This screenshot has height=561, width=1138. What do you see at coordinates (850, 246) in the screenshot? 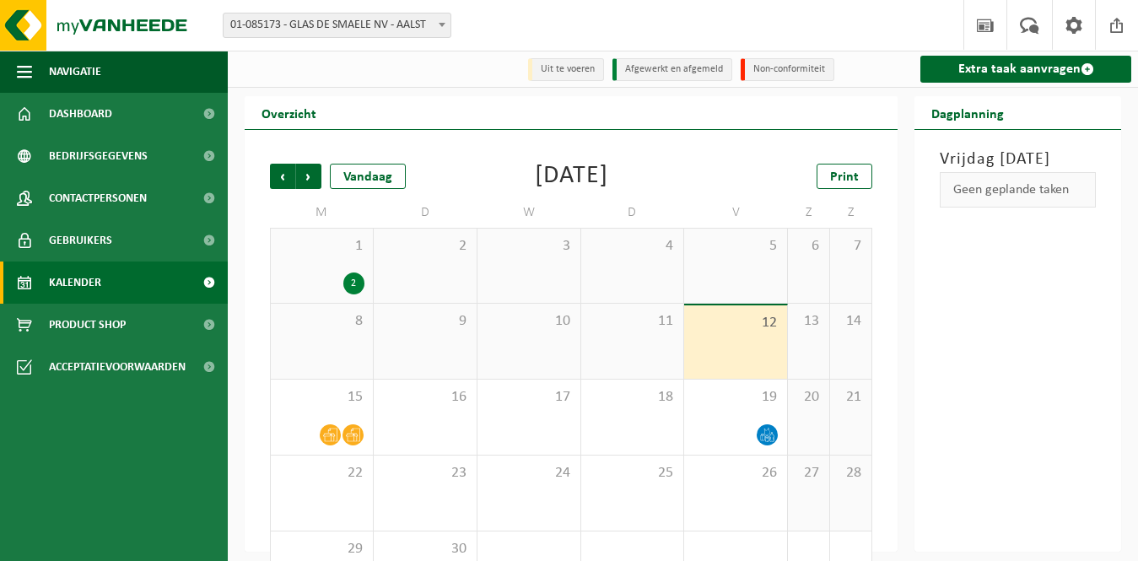
I see `span: 7` at bounding box center [850, 246].